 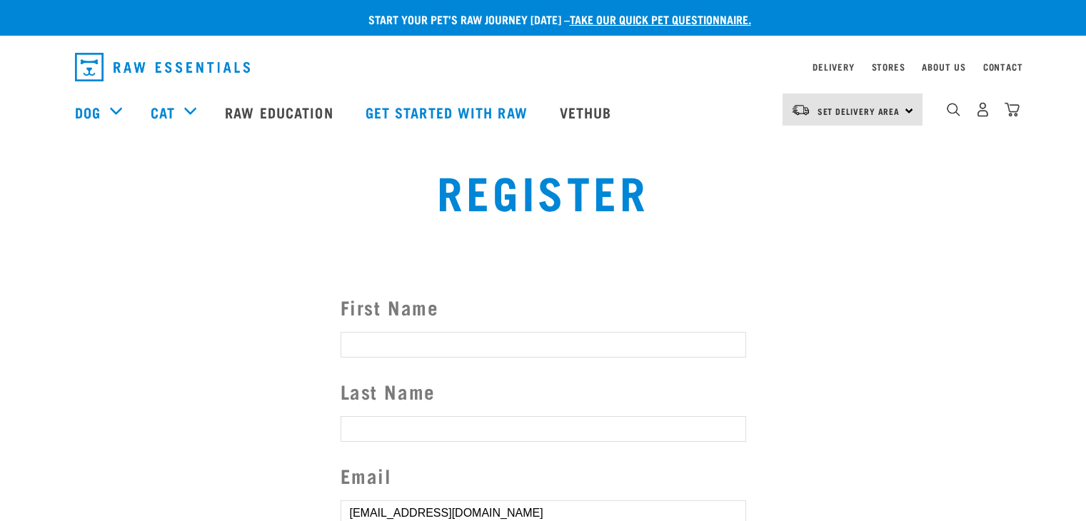 What do you see at coordinates (1011, 109) in the screenshot?
I see `img: home-icon@2x.png` at bounding box center [1011, 109].